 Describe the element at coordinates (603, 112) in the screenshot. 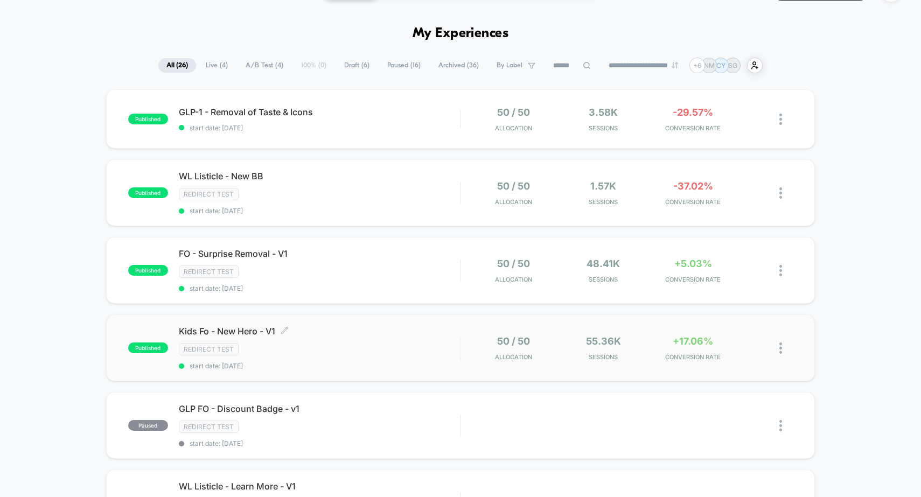

I see `span: 3.58k` at that location.